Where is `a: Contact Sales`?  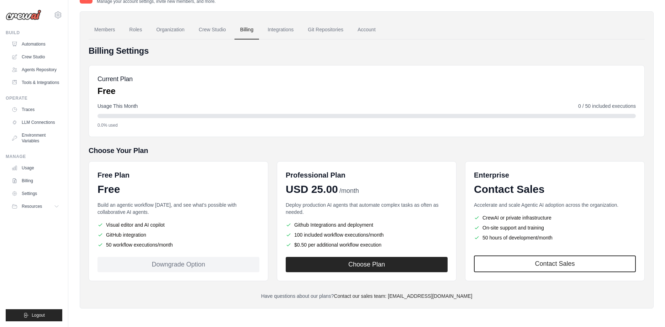 a: Contact Sales is located at coordinates (555, 264).